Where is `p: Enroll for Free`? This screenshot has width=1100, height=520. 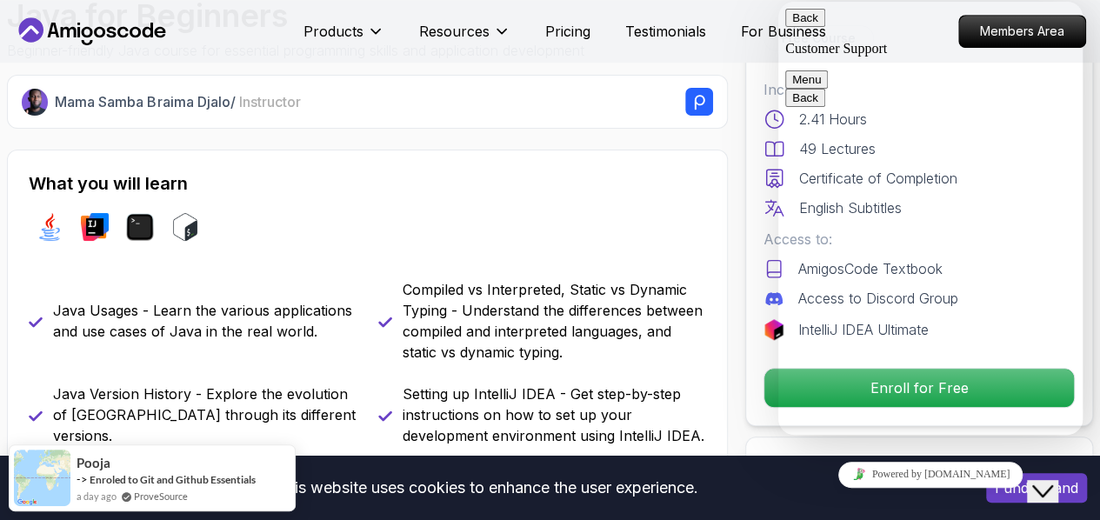 p: Enroll for Free is located at coordinates (919, 388).